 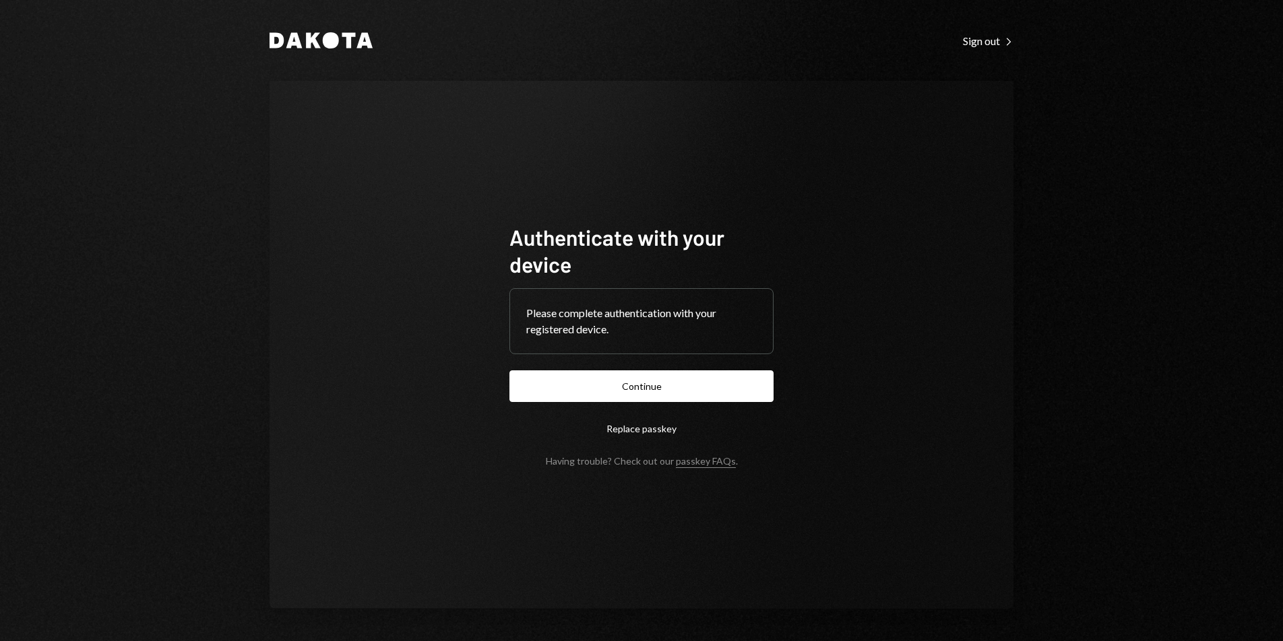 What do you see at coordinates (705, 461) in the screenshot?
I see `a: passkey FAQs` at bounding box center [705, 461].